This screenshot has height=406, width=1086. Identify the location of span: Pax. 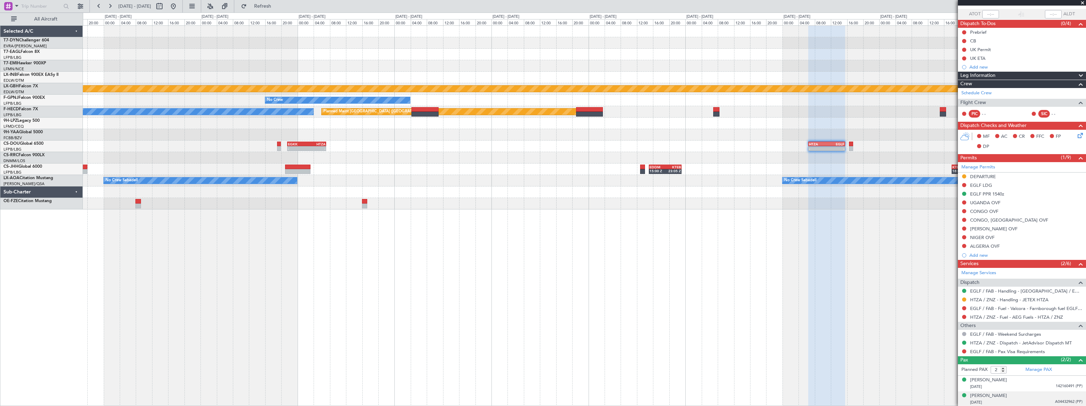
(964, 360).